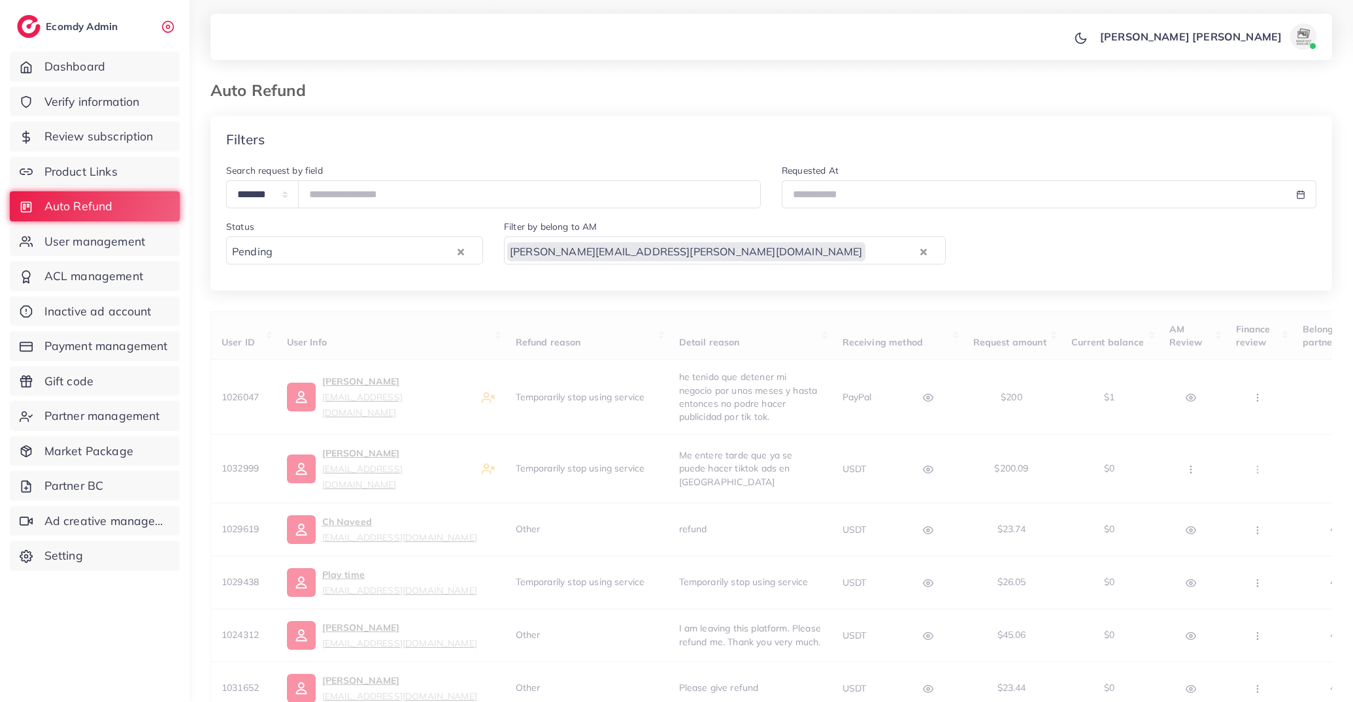  What do you see at coordinates (107, 521) in the screenshot?
I see `span: Ad creative management` at bounding box center [107, 521].